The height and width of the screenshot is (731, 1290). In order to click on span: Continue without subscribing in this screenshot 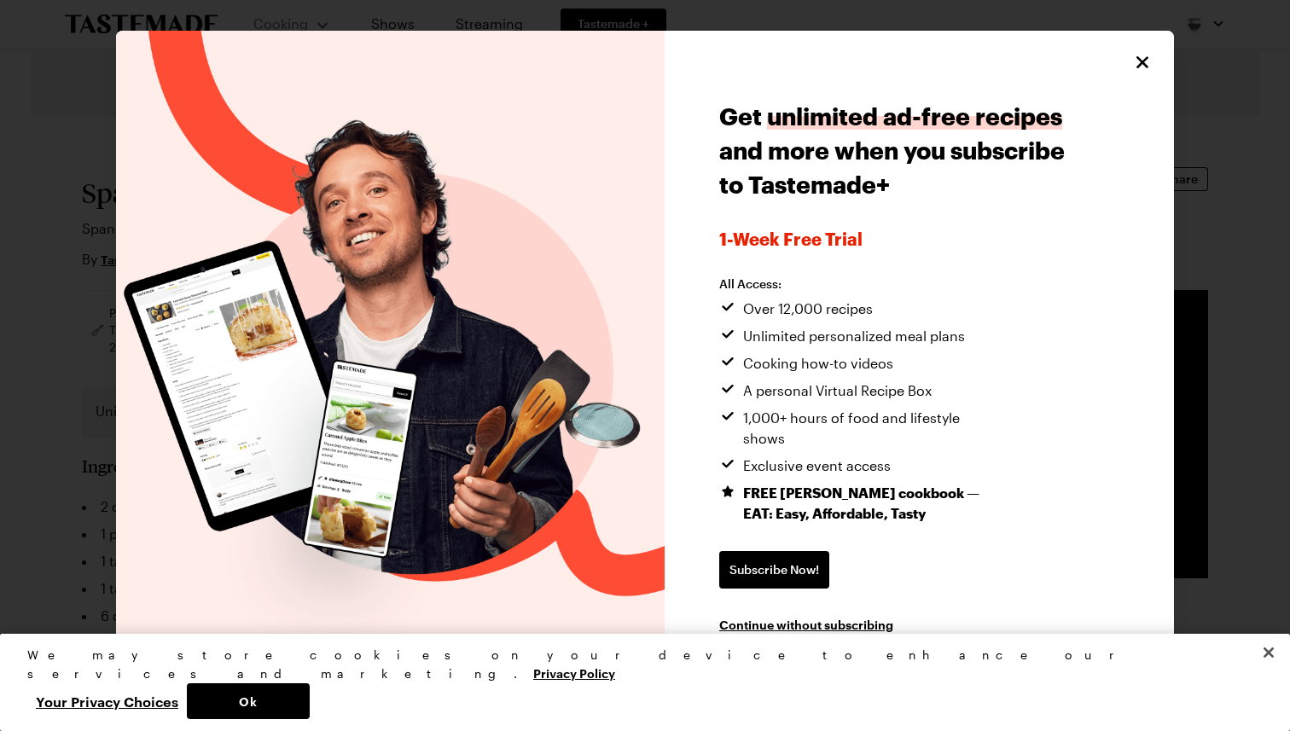, I will do `click(806, 625)`.